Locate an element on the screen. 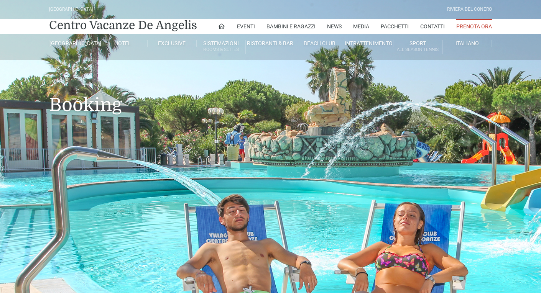  h1: Booking is located at coordinates (270, 94).